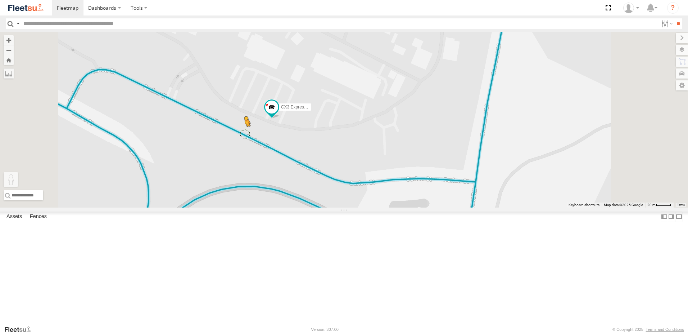 This screenshot has height=333, width=688. Describe the element at coordinates (18, 23) in the screenshot. I see `label: Search Query` at that location.